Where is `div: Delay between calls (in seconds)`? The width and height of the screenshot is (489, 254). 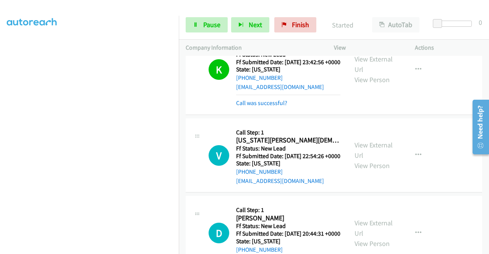 div: Delay between calls (in seconds) is located at coordinates (454, 24).